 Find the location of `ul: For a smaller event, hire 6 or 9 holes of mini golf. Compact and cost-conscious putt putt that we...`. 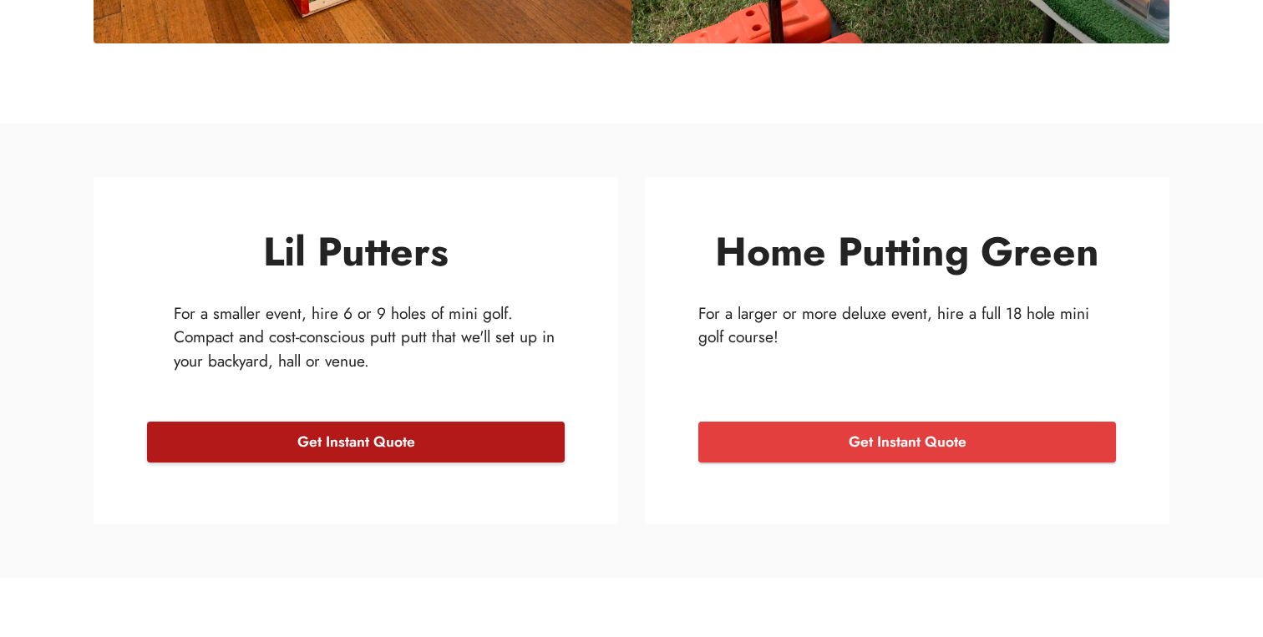

ul: For a smaller event, hire 6 or 9 holes of mini golf. Compact and cost-conscious putt putt that we... is located at coordinates (356, 338).